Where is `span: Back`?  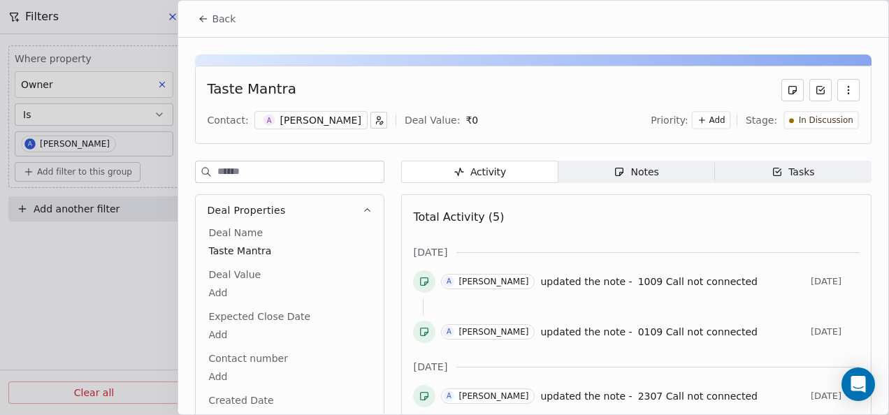 span: Back is located at coordinates (224, 19).